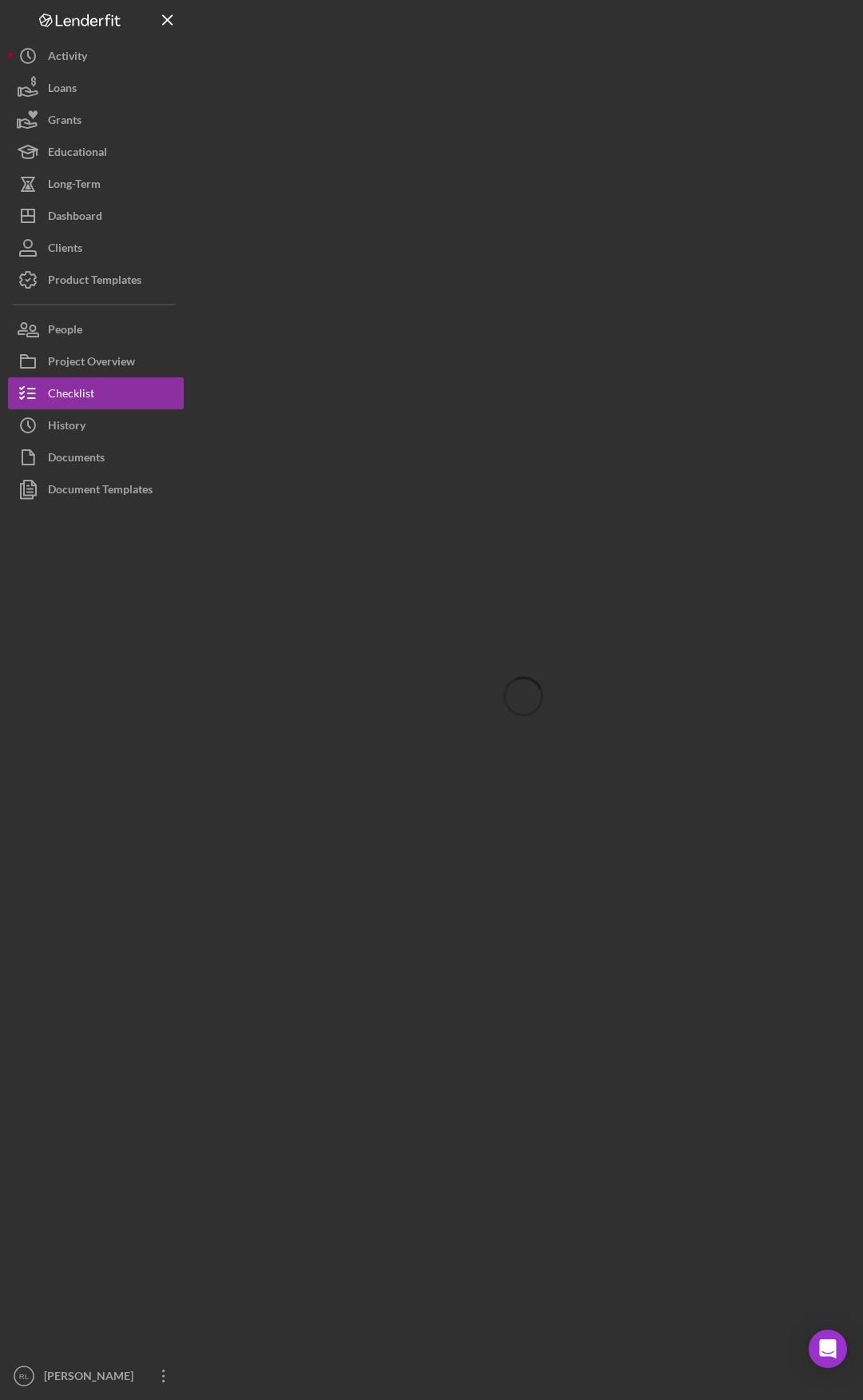  I want to click on div: Educational, so click(77, 154).